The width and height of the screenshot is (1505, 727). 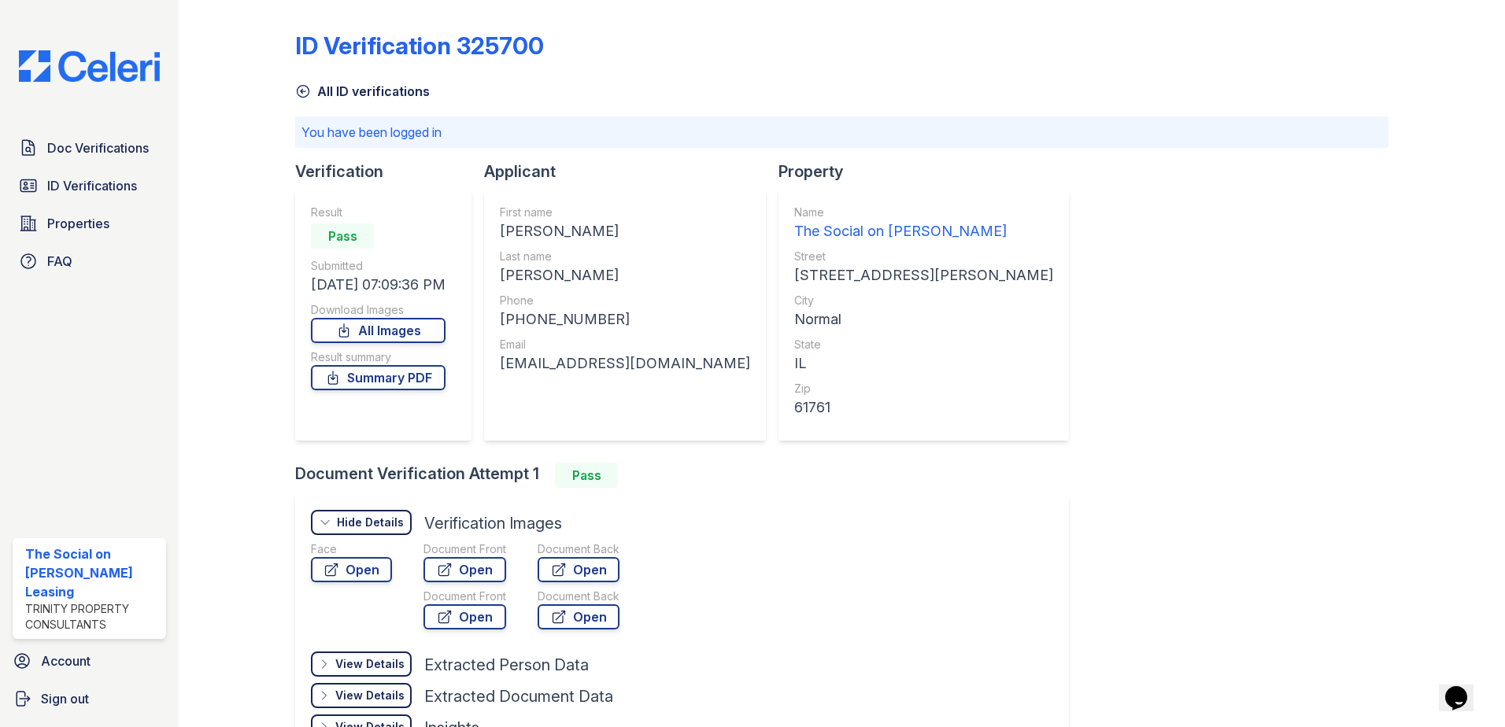 What do you see at coordinates (506, 665) in the screenshot?
I see `div: Extracted Person Data` at bounding box center [506, 665].